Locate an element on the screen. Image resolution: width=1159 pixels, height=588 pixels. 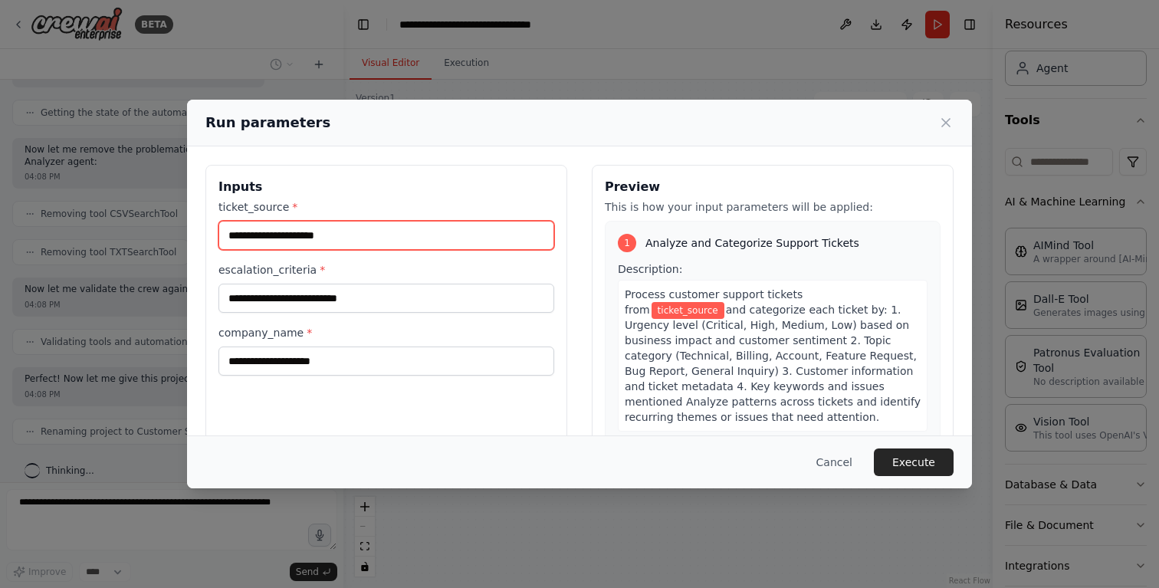
h2: Run parameters is located at coordinates (268, 123).